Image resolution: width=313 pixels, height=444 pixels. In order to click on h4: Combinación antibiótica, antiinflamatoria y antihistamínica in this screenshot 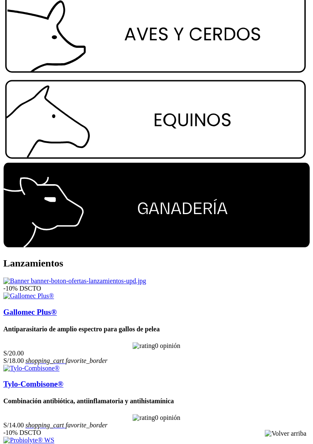, I will do `click(156, 401)`.